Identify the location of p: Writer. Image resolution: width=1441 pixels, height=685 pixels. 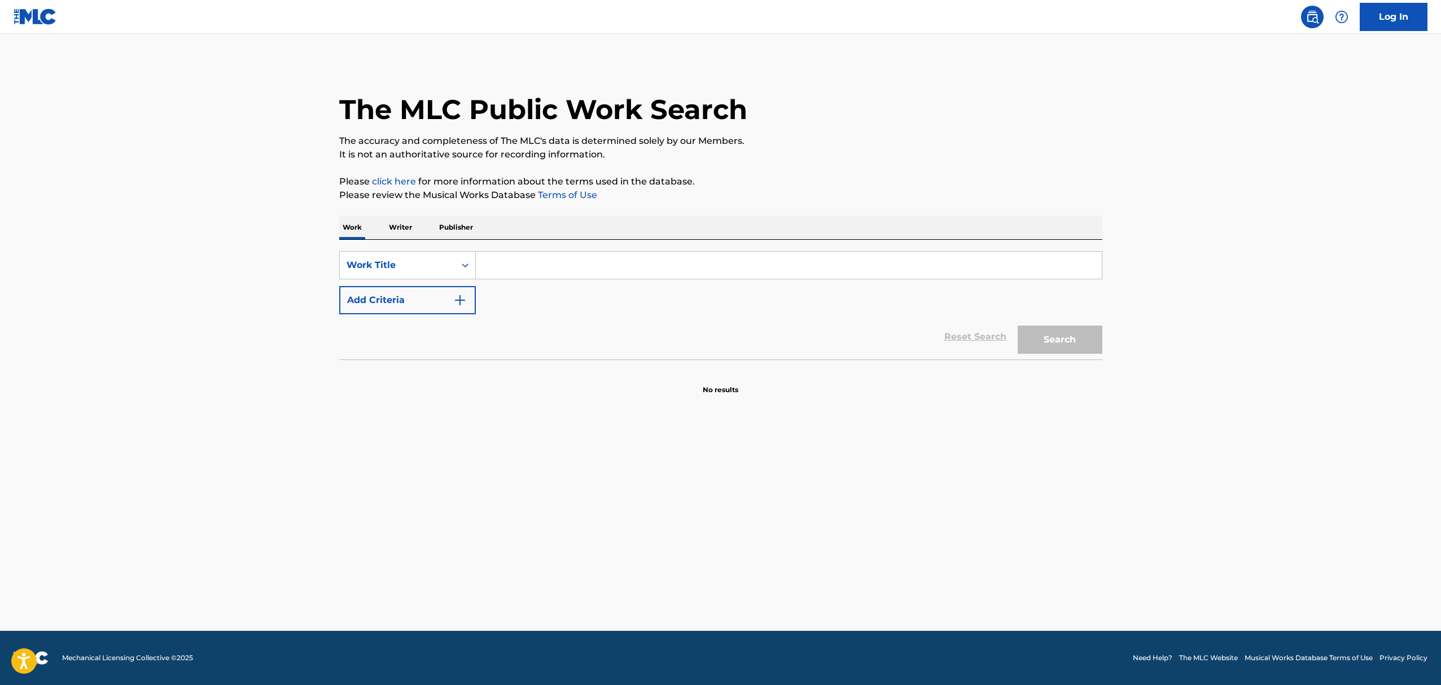
(400, 228).